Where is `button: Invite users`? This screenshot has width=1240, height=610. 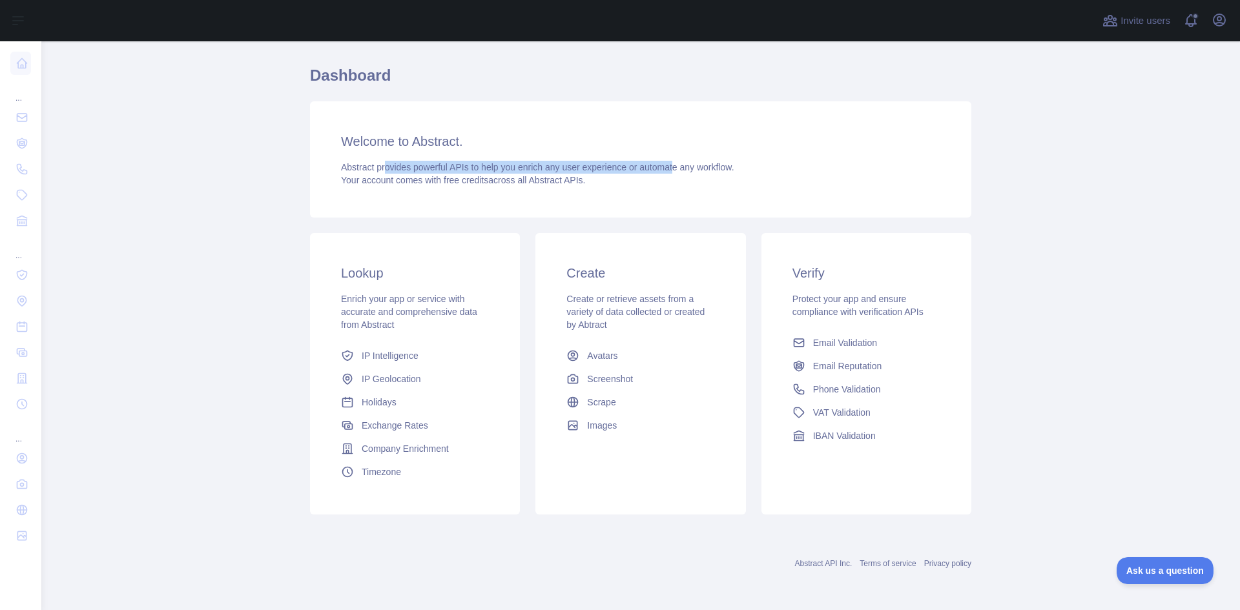 button: Invite users is located at coordinates (1136, 21).